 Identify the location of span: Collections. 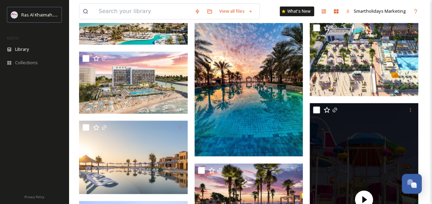
(26, 63).